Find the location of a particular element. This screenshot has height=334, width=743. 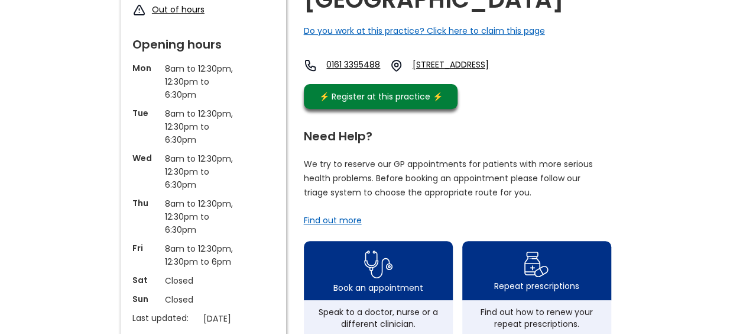

div: Book an appointment is located at coordinates (378, 287).